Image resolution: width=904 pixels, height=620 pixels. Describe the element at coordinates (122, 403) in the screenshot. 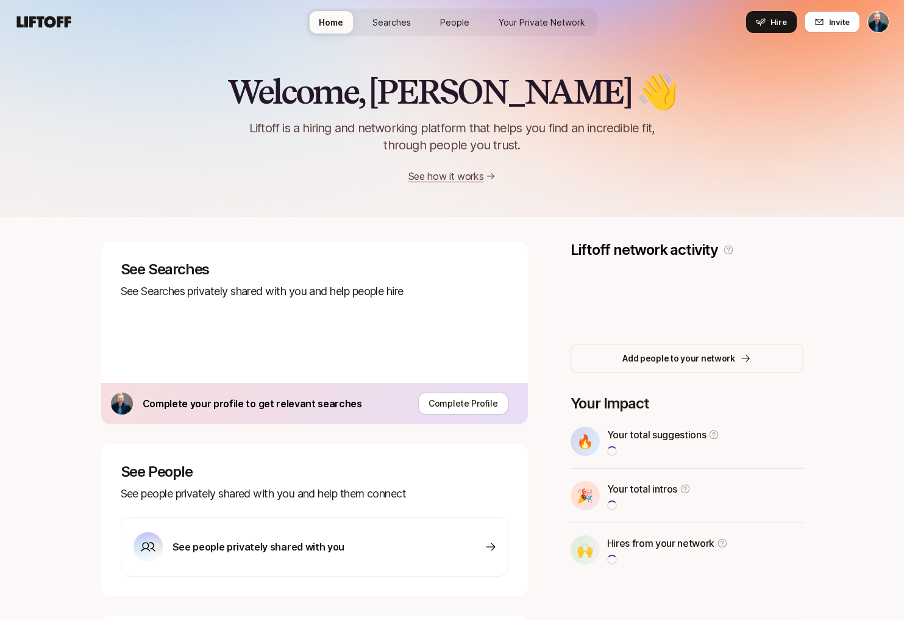

I see `img: ACg8ocLS2l1zMprXYdipp7mfi5ZAPgYYEnnfB-SEFN0Ix-QHc6UIcGI=s160-c` at that location.